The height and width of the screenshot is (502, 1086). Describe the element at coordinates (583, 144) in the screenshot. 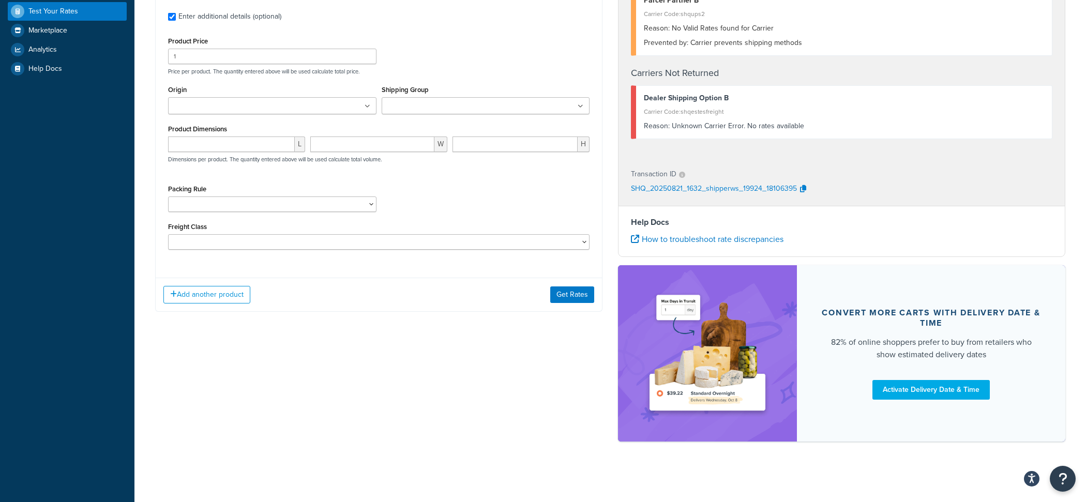

I see `span: H` at that location.